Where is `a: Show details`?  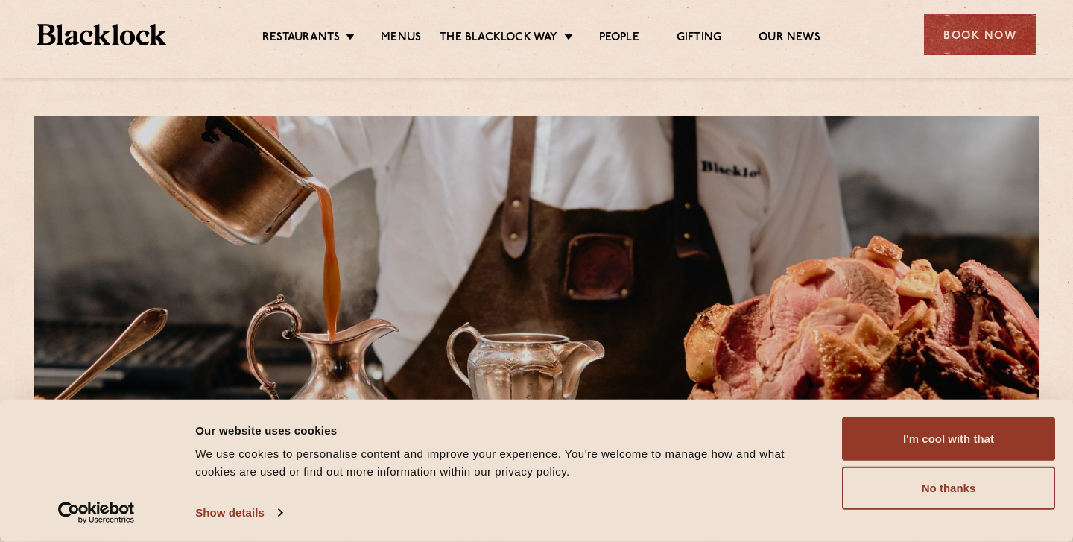 a: Show details is located at coordinates (238, 512).